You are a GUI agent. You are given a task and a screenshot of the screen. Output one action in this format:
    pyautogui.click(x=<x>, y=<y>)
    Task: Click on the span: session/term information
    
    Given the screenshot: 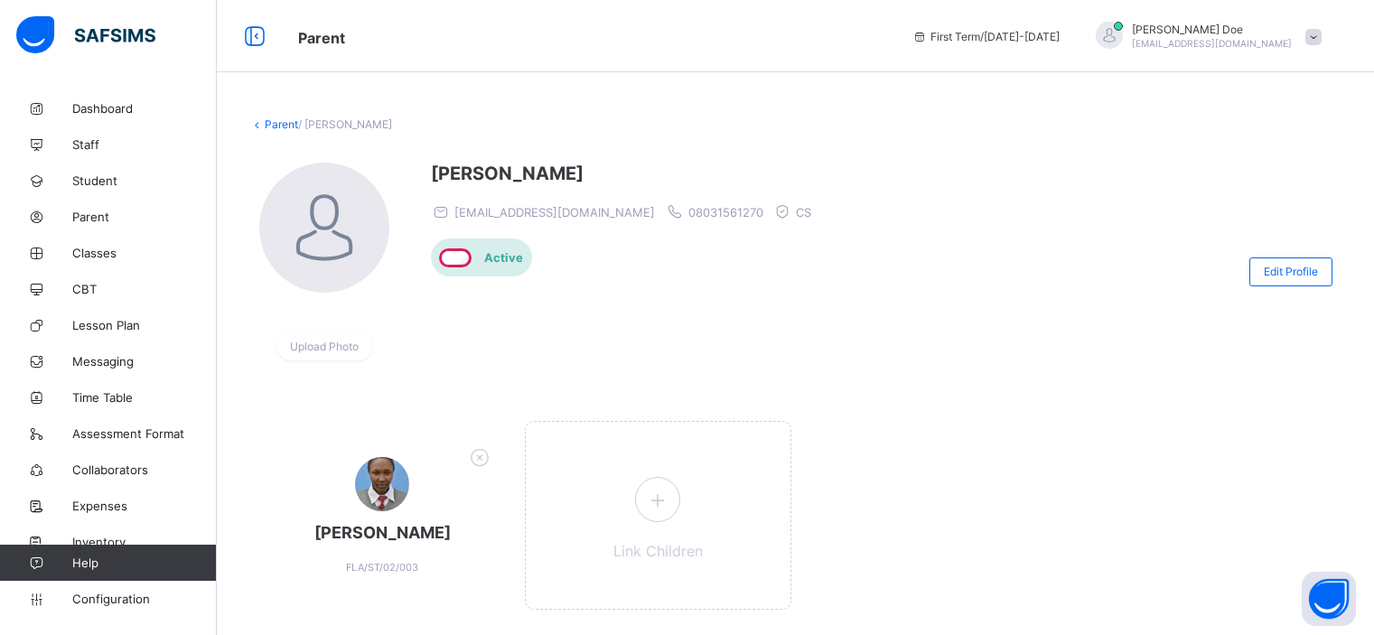 What is the action you would take?
    pyautogui.click(x=985, y=36)
    